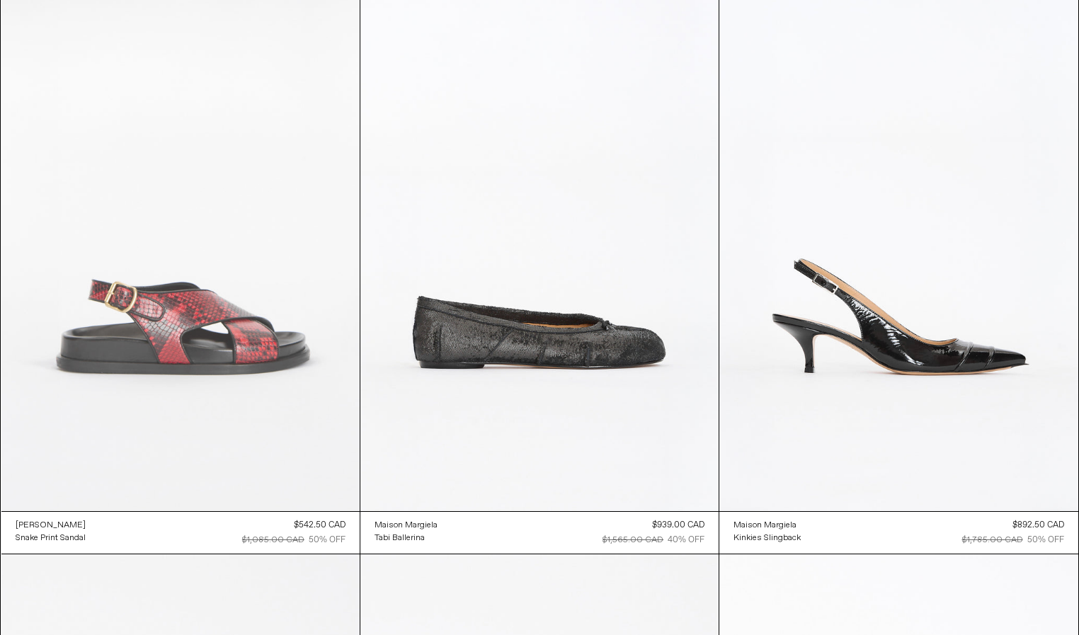 The width and height of the screenshot is (1079, 635). I want to click on div: 40% OFF, so click(686, 540).